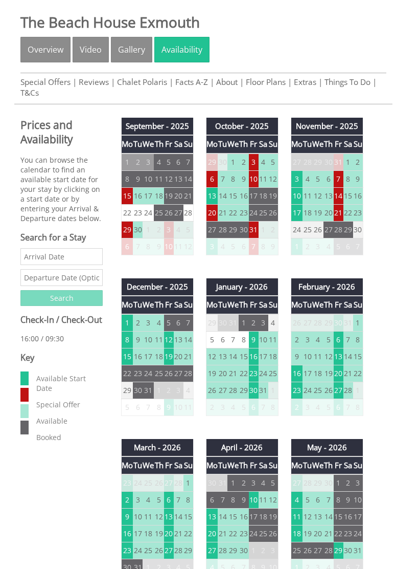 This screenshot has width=419, height=569. I want to click on a: T&Cs, so click(30, 93).